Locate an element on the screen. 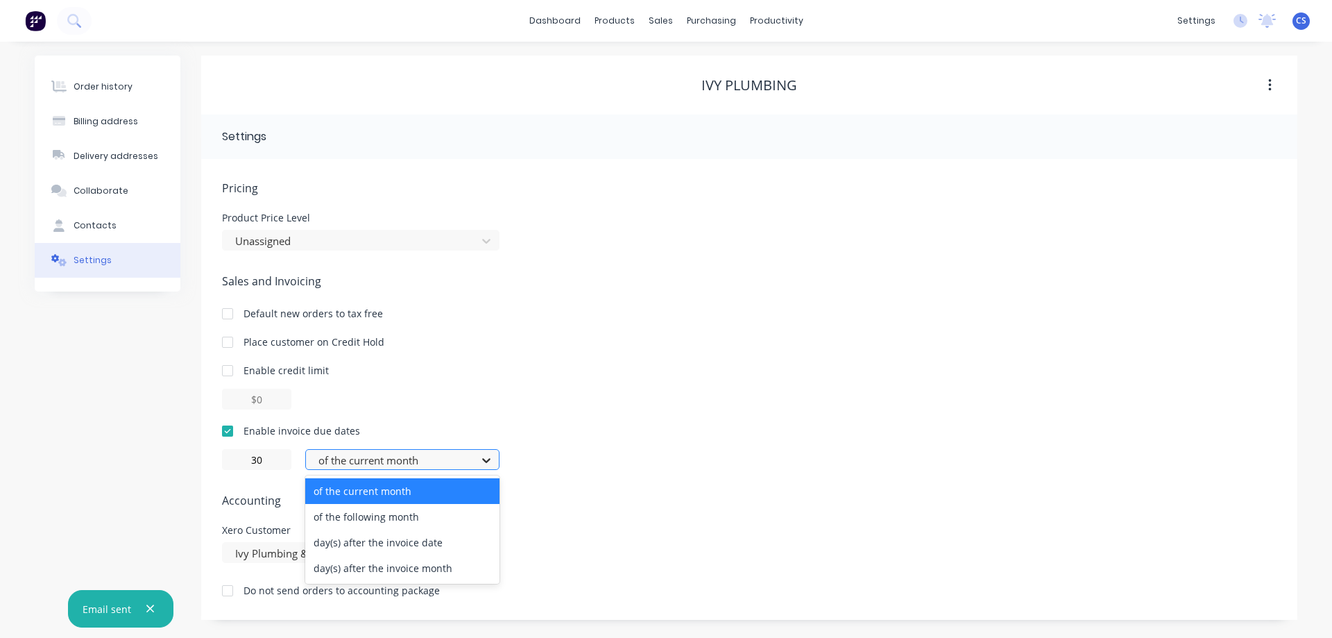 Image resolution: width=1332 pixels, height=638 pixels. button: Billing address is located at coordinates (108, 121).